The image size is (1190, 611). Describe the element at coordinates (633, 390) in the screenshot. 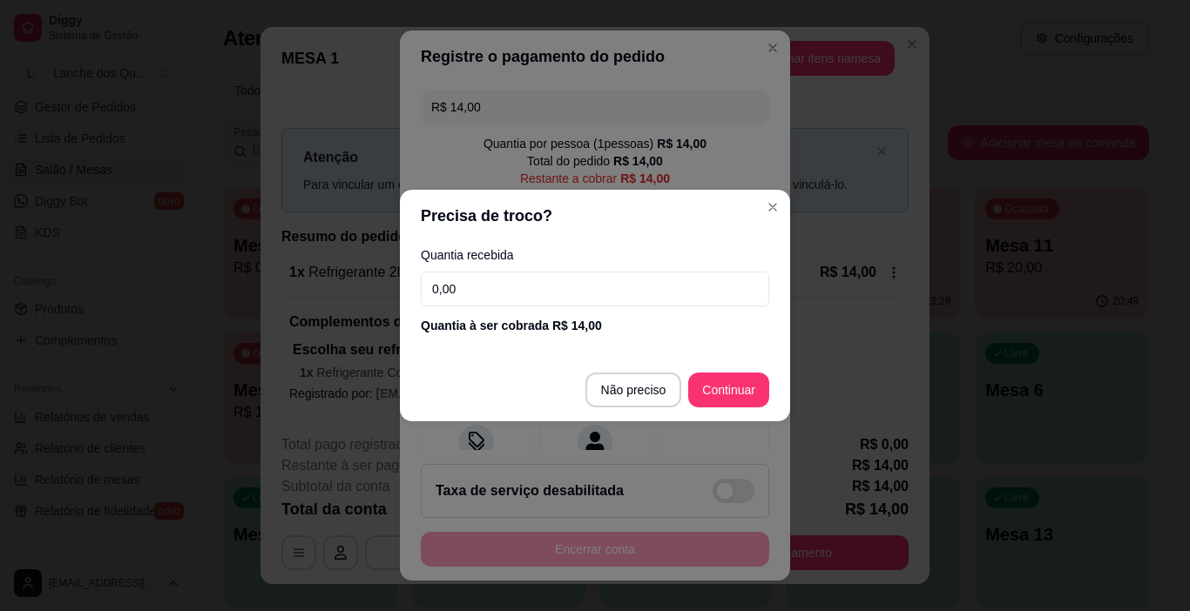

I see `button: Não preciso` at that location.